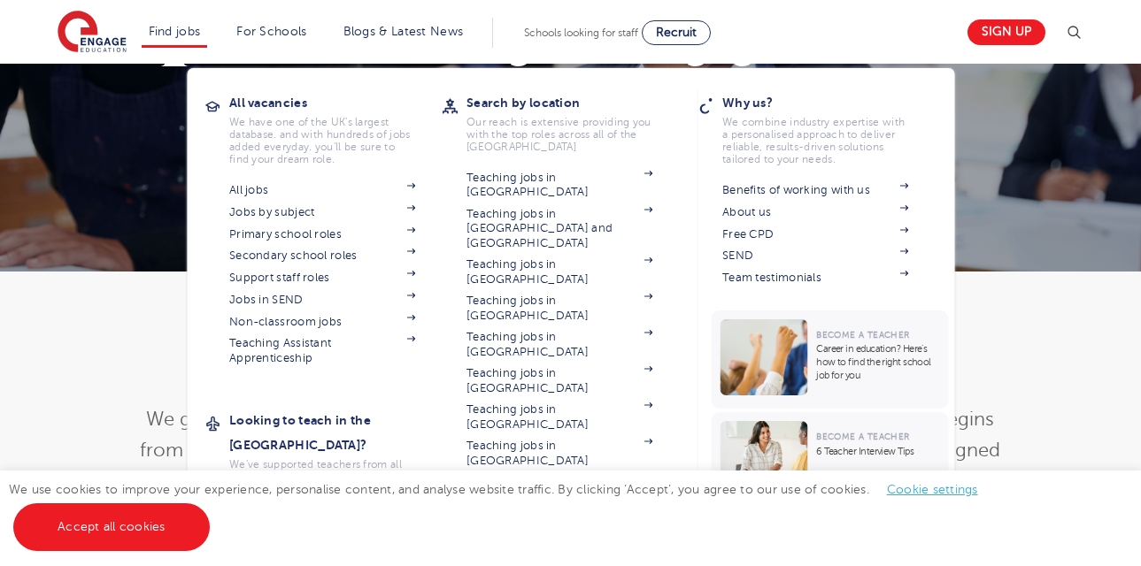 The height and width of the screenshot is (566, 1141). What do you see at coordinates (828, 103) in the screenshot?
I see `h3: Why us?` at bounding box center [828, 103].